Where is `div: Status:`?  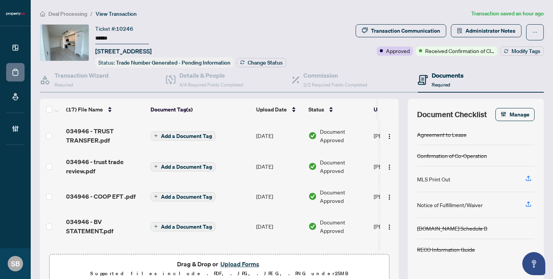
div: Status: is located at coordinates (164, 62).